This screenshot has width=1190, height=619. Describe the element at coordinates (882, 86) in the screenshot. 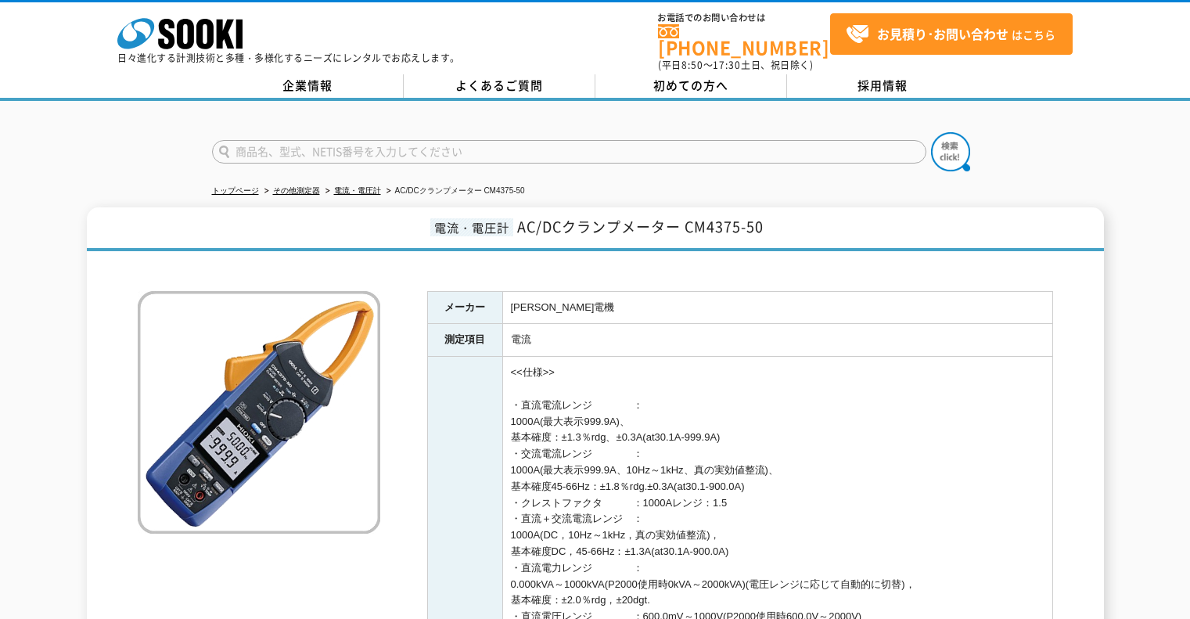

I see `a: 採用情報` at that location.